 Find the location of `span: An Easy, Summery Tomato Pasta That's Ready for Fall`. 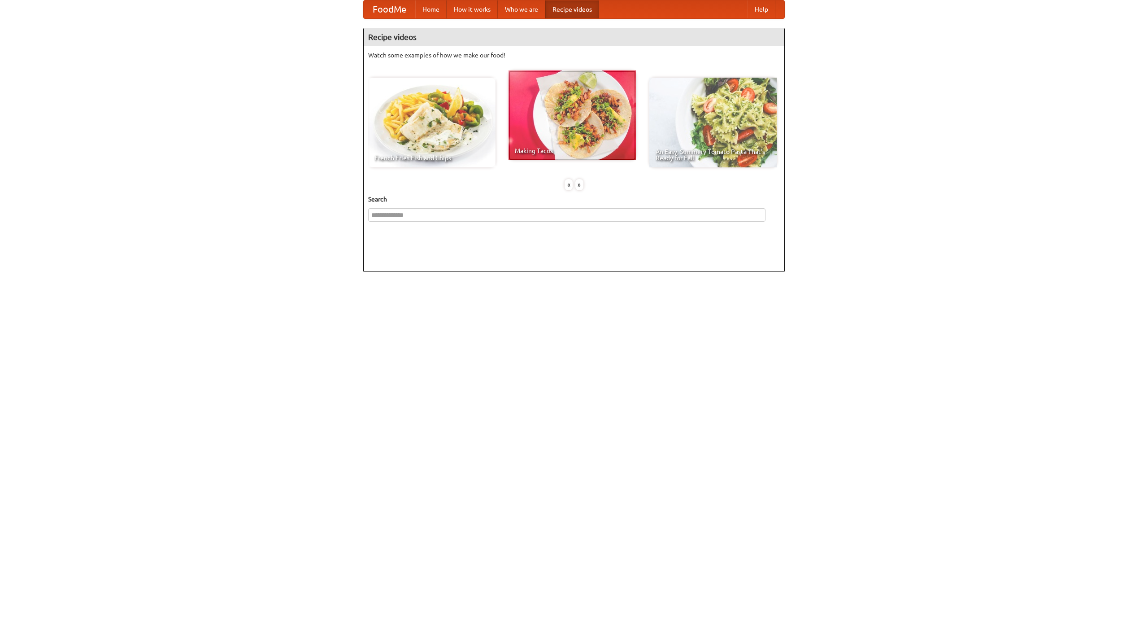

span: An Easy, Summery Tomato Pasta That's Ready for Fall is located at coordinates (713, 155).